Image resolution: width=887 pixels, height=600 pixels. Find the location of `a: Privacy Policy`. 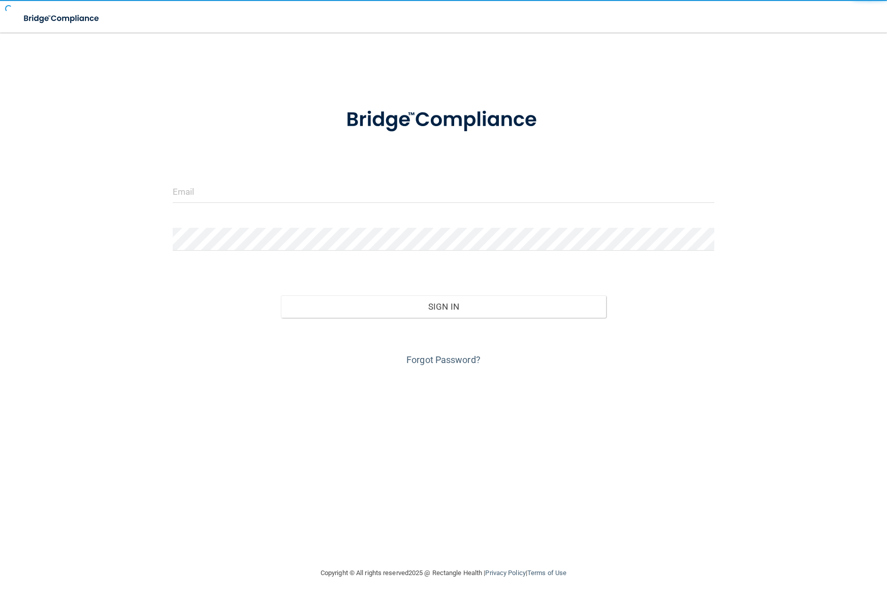

a: Privacy Policy is located at coordinates (505, 572).